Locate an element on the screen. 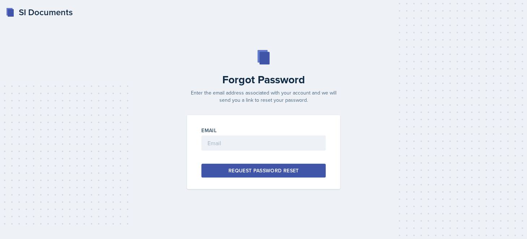  h2: Forgot Password is located at coordinates (264, 80).